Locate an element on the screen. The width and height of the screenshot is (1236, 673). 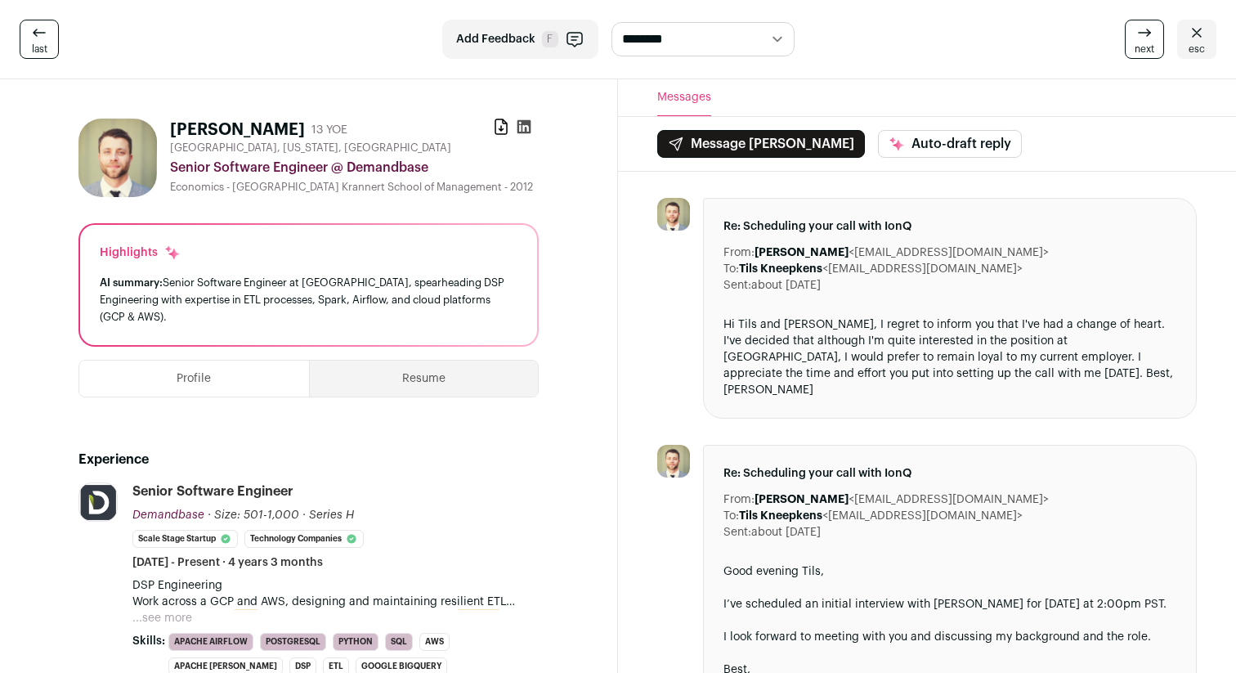
p: DSP Engineering Work across a GCP and AWS, designing and maintaining resilient ETL processes util... is located at coordinates (335, 593).